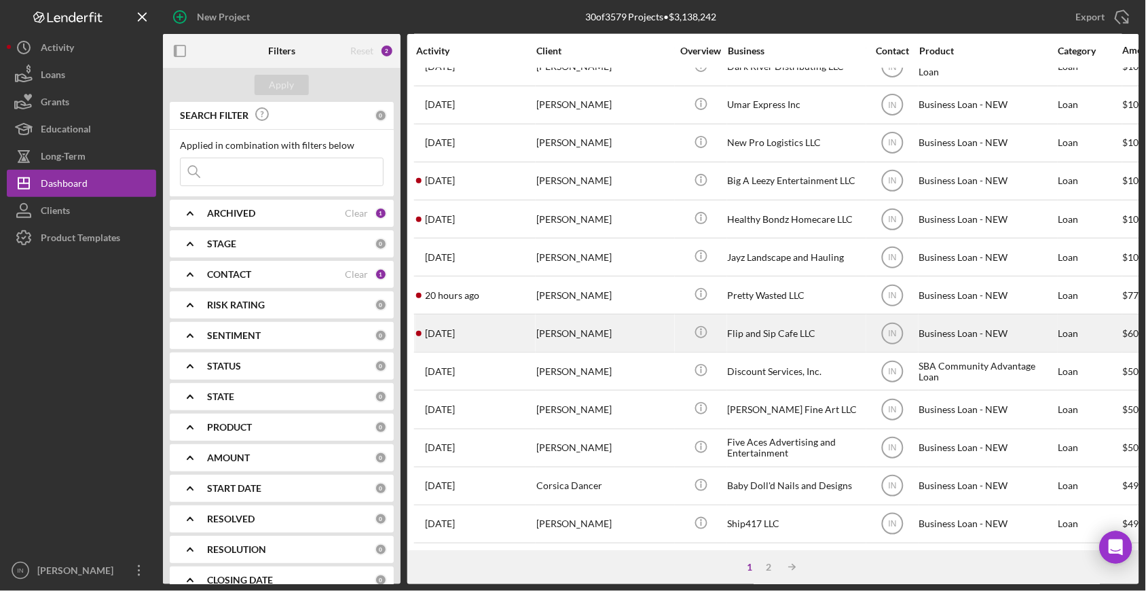 The image size is (1146, 591). Describe the element at coordinates (892, 51) in the screenshot. I see `div: Contact` at that location.